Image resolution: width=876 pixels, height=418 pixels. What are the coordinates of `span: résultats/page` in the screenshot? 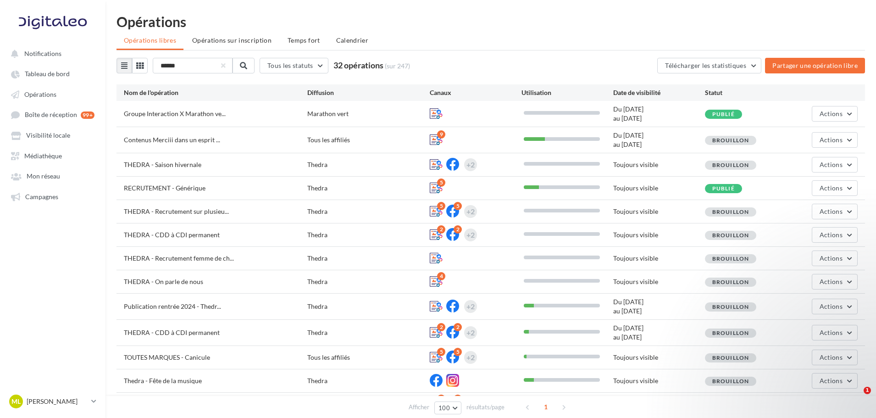 It's located at (485, 407).